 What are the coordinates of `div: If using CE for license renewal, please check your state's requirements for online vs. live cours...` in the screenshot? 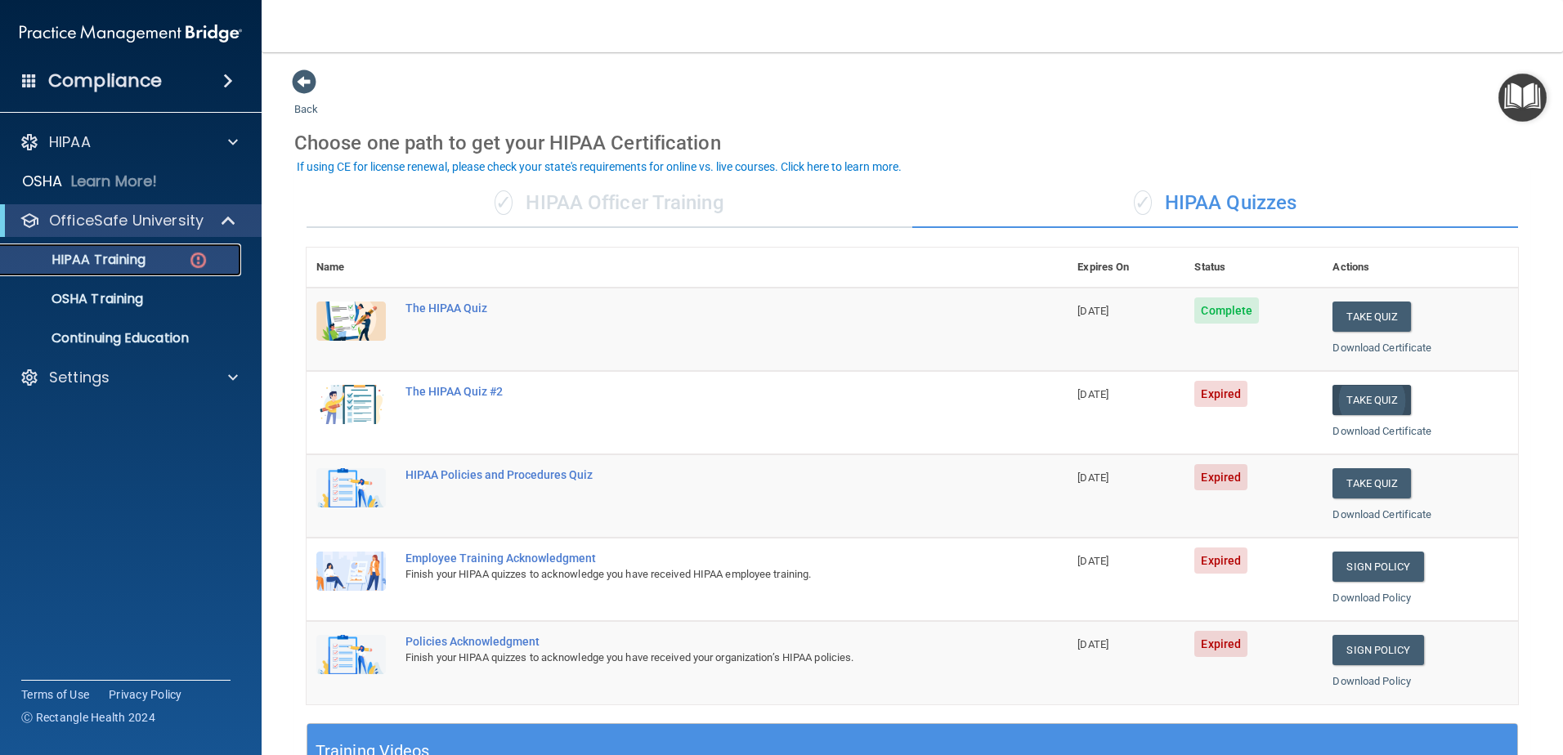 It's located at (599, 167).